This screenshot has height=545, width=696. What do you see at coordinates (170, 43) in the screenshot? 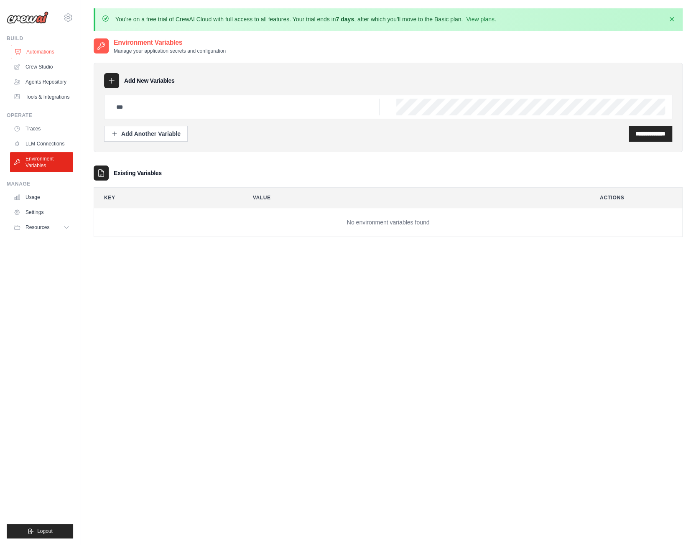
I see `h2: Environment Variables` at bounding box center [170, 43].